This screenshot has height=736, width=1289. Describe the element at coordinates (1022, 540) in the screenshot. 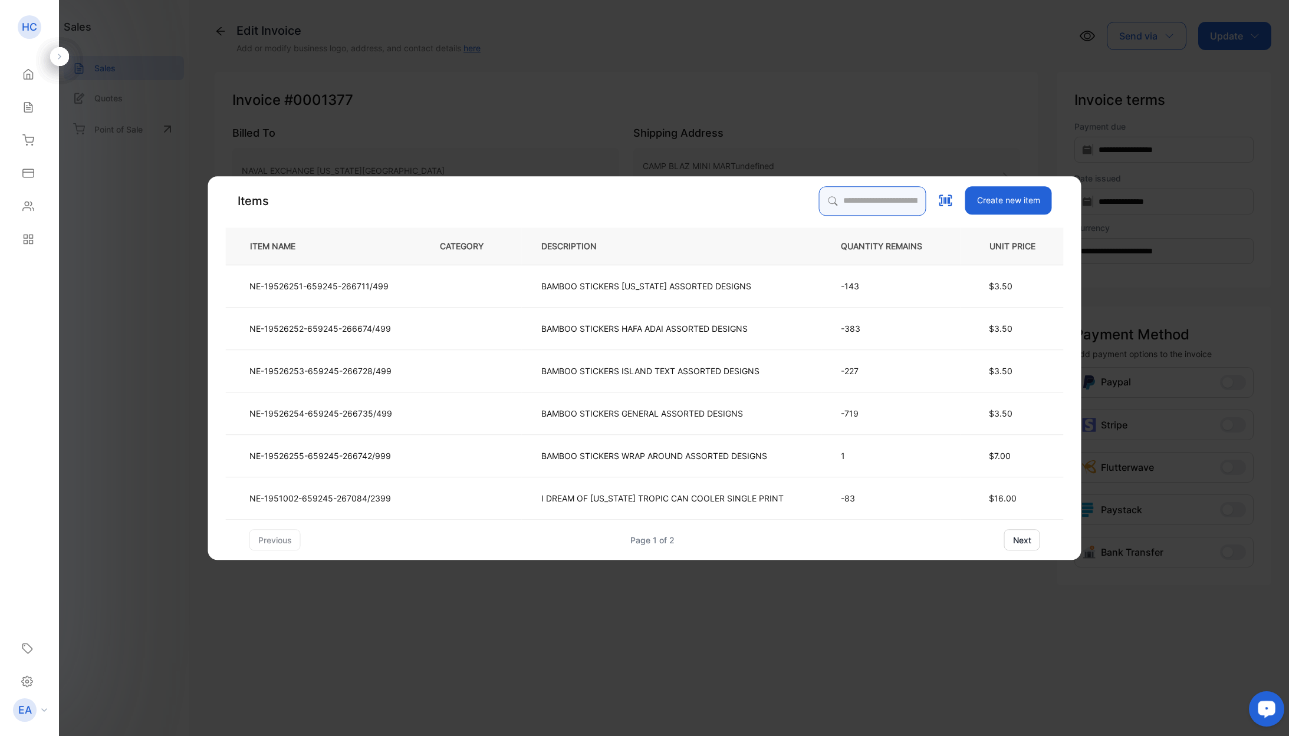

I see `button: next` at that location.